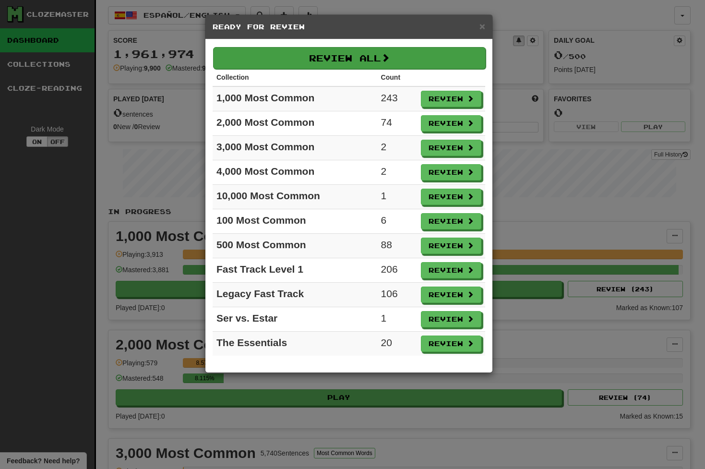 The height and width of the screenshot is (469, 705). What do you see at coordinates (483, 26) in the screenshot?
I see `button: Close` at bounding box center [483, 26].